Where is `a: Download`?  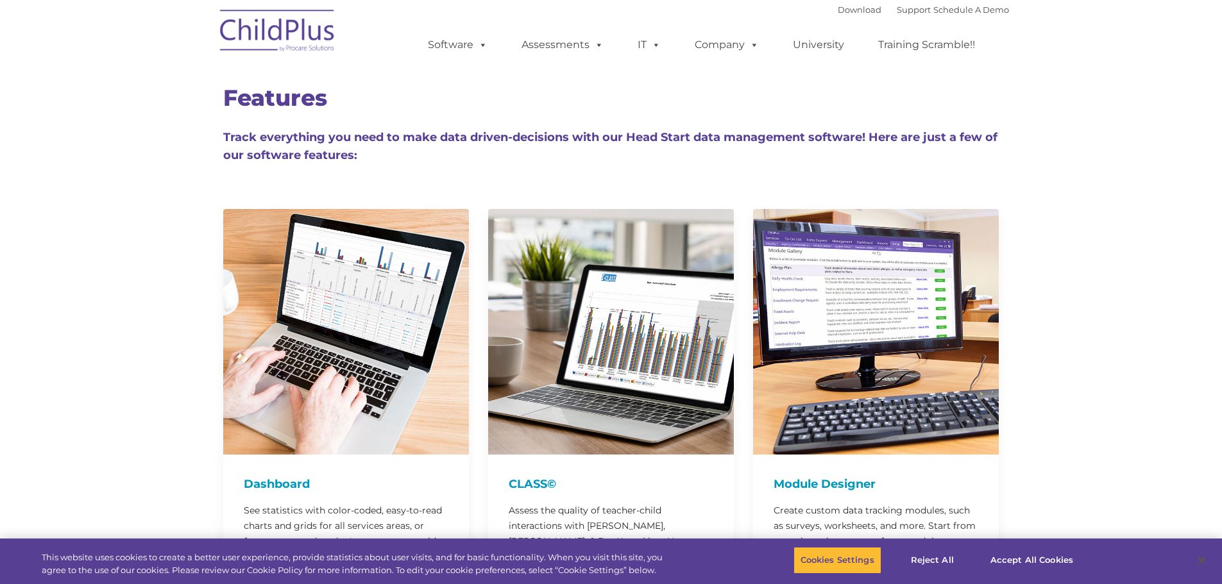 a: Download is located at coordinates (859, 10).